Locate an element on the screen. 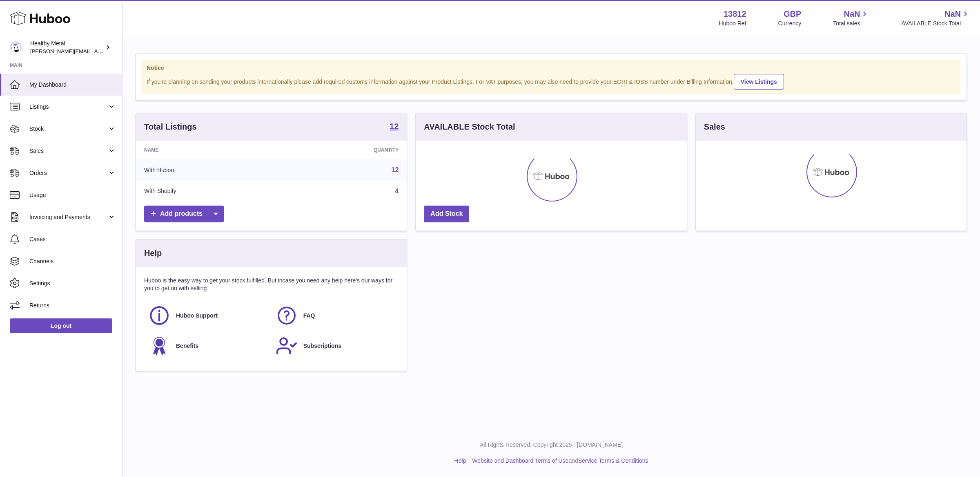 The width and height of the screenshot is (980, 477). span: Sales is located at coordinates (68, 151).